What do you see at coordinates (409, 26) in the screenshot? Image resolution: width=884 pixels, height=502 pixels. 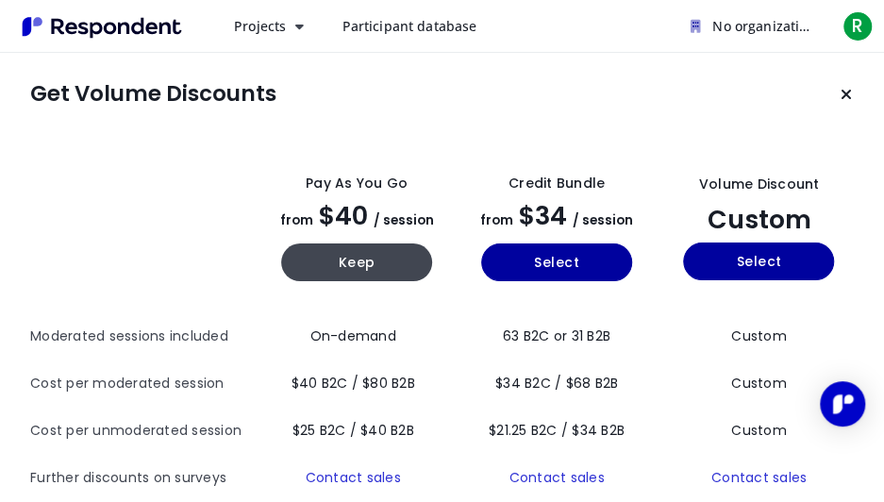 I see `a: Participant database` at bounding box center [409, 26].